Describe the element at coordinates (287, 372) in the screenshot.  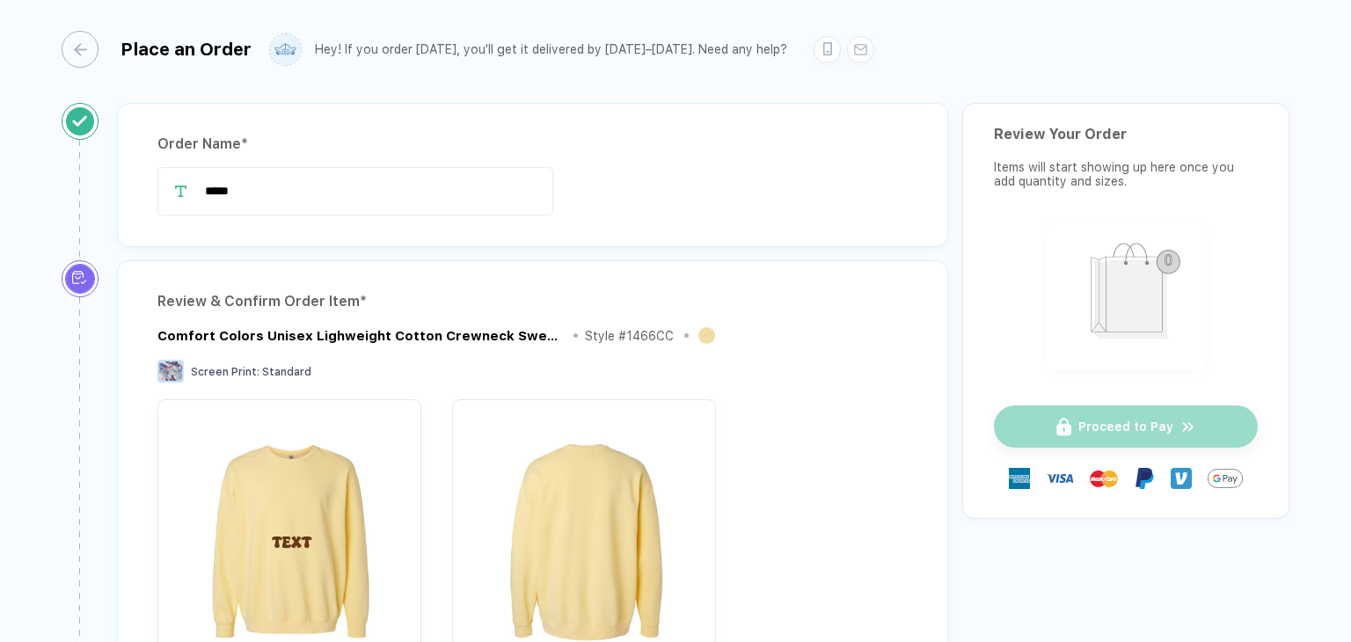
I see `span: Standard` at that location.